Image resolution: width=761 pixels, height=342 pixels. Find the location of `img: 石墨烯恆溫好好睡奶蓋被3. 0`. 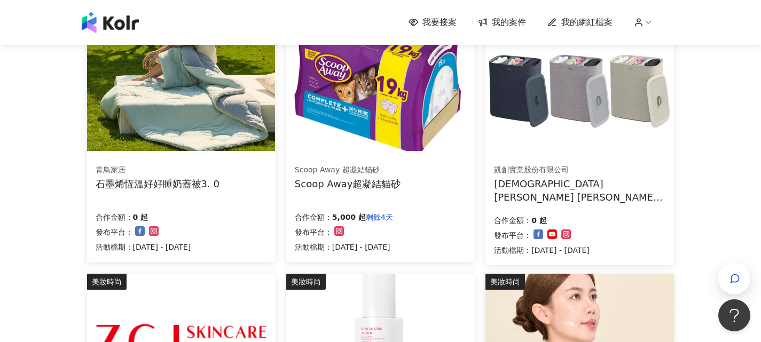

img: 石墨烯恆溫好好睡奶蓋被3. 0 is located at coordinates (181, 80).